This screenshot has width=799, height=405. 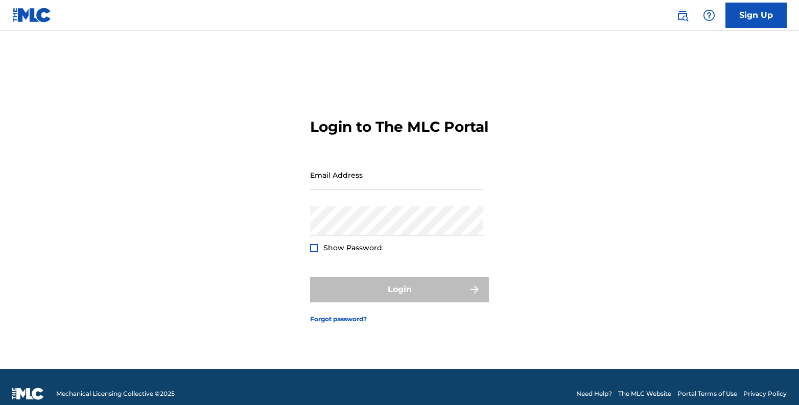 What do you see at coordinates (399, 127) in the screenshot?
I see `h3: Login to The MLC Portal` at bounding box center [399, 127].